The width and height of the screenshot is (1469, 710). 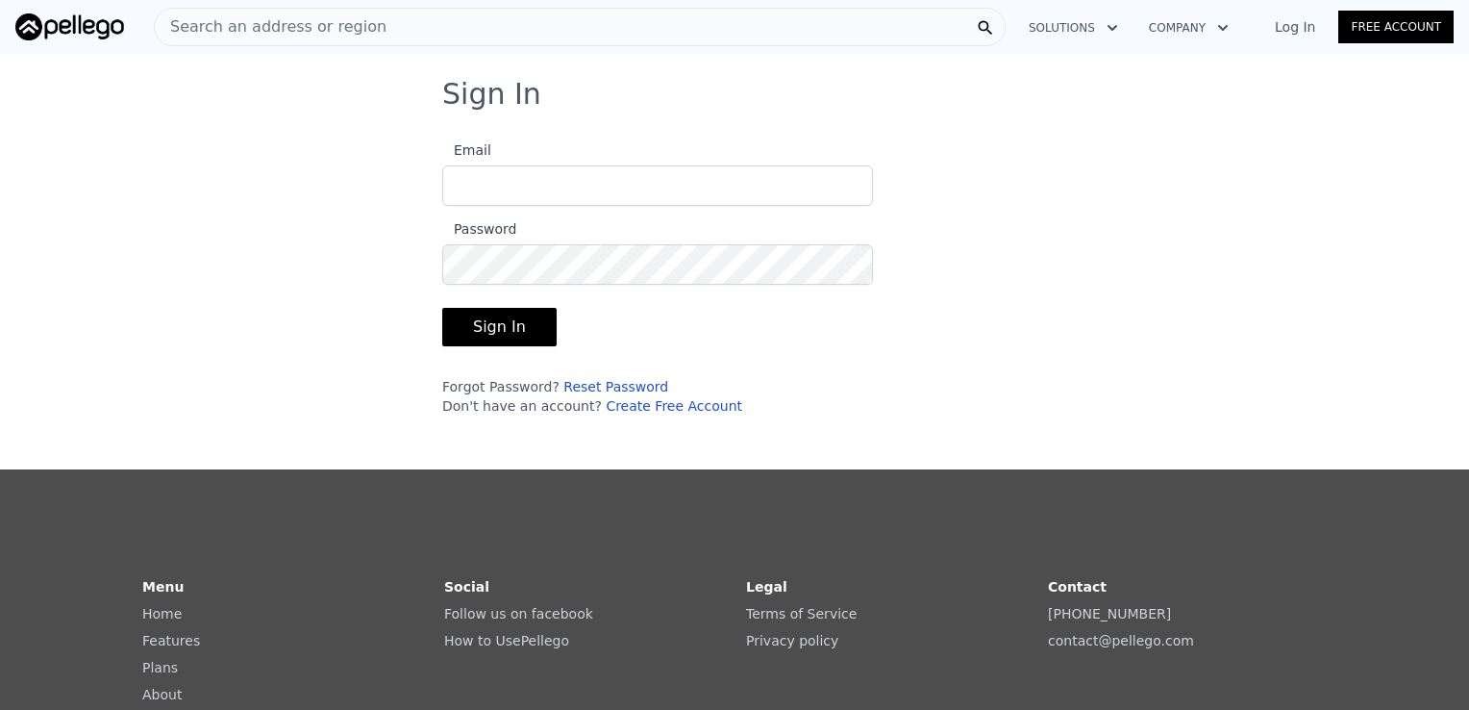 I want to click on a: About, so click(x=162, y=694).